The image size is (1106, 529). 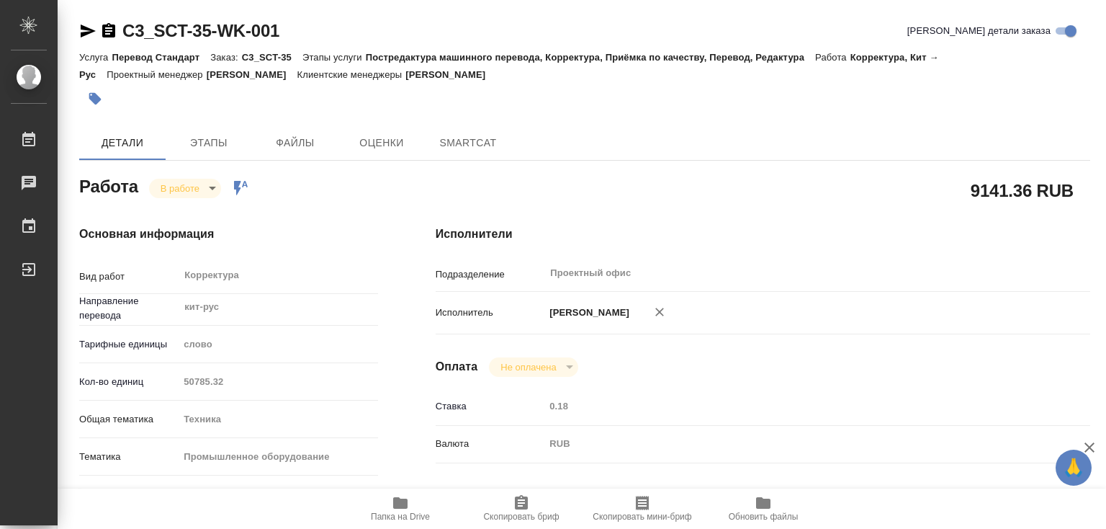 I want to click on button: Скопировать ссылку для ЯМессенджера, so click(x=88, y=31).